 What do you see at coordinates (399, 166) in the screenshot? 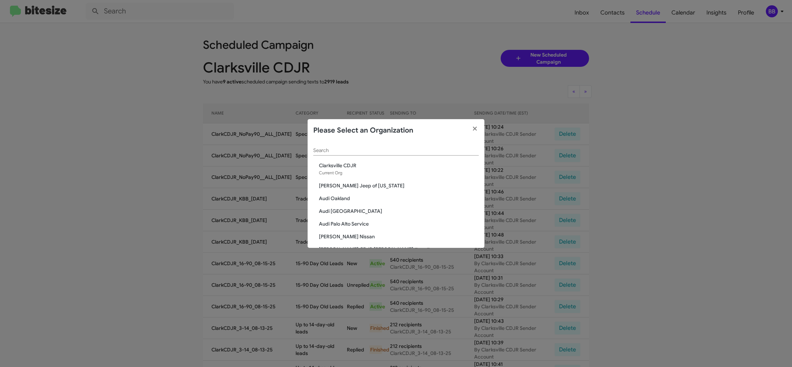
I see `span: Clarksville CDJR` at bounding box center [399, 166].